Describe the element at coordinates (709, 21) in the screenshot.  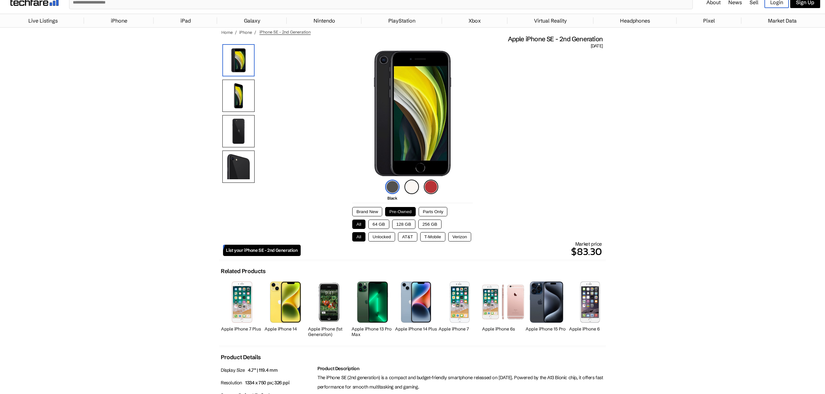
I see `a: Pixel` at that location.